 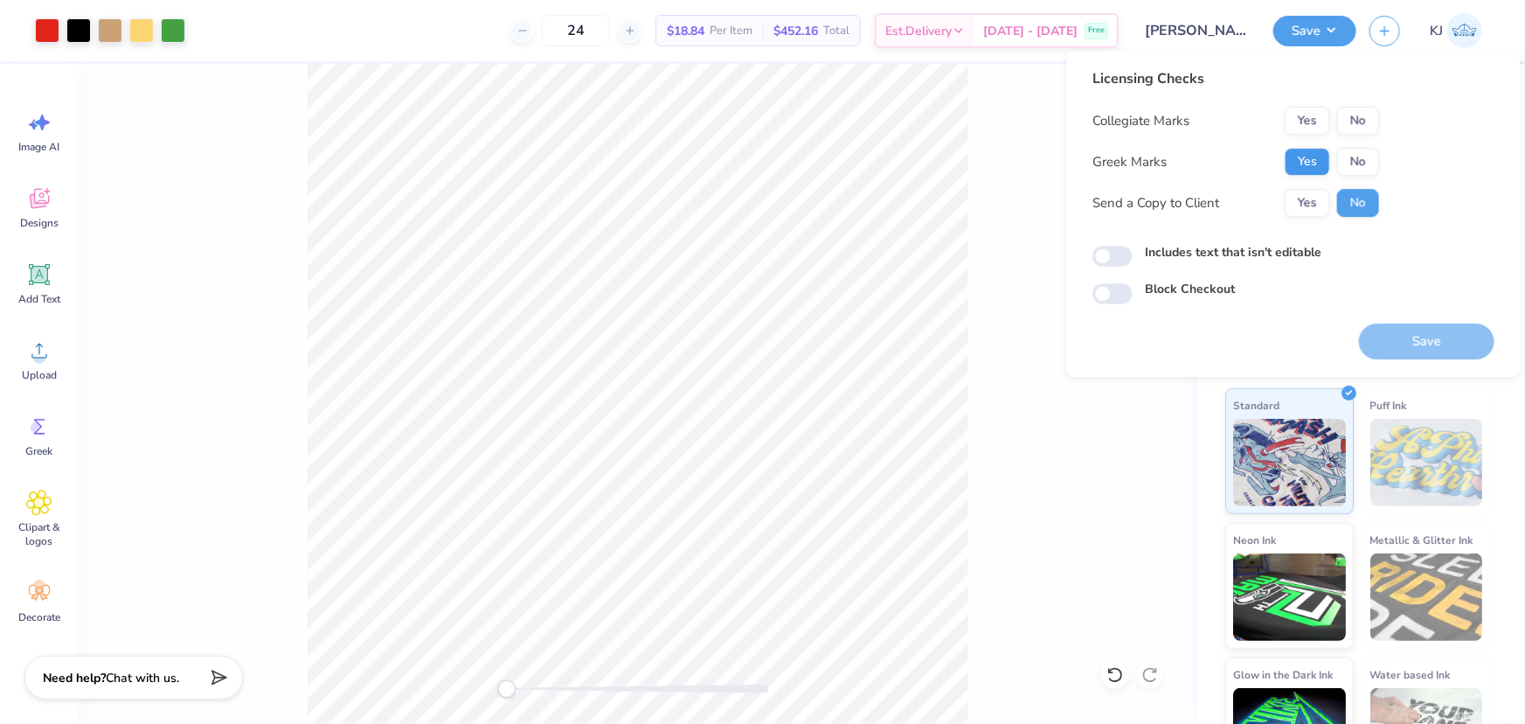 What do you see at coordinates (1256, 405) in the screenshot?
I see `span: Standard` at bounding box center [1256, 405].